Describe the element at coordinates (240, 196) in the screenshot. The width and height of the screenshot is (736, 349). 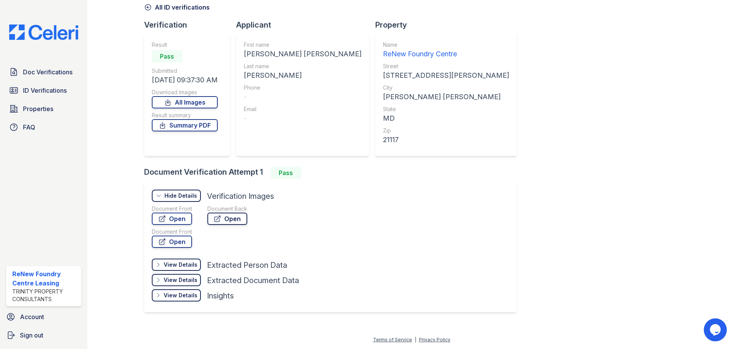
I see `div: Verification Images` at that location.